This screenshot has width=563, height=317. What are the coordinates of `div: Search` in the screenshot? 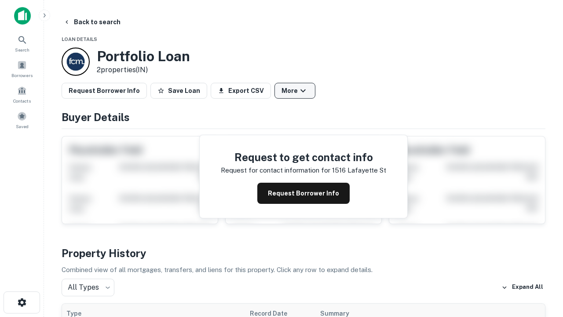 It's located at (22, 43).